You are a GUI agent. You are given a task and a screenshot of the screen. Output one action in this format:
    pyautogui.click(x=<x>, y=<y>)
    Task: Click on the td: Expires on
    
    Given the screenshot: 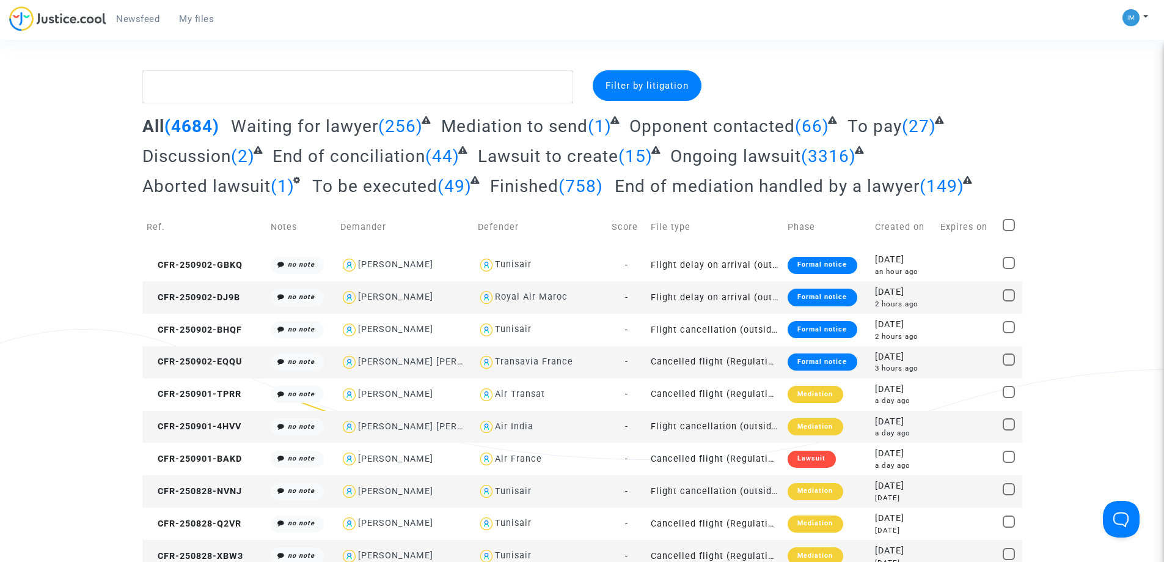 What is the action you would take?
    pyautogui.click(x=968, y=227)
    